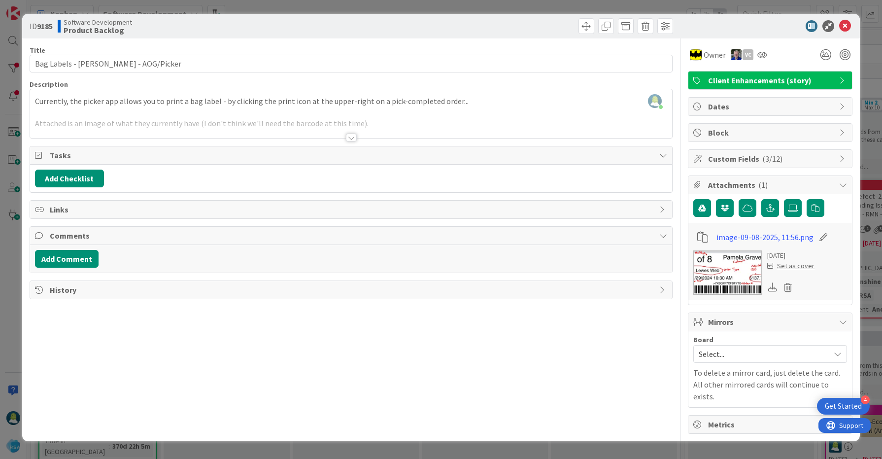  I want to click on span: Support, so click(33, 7).